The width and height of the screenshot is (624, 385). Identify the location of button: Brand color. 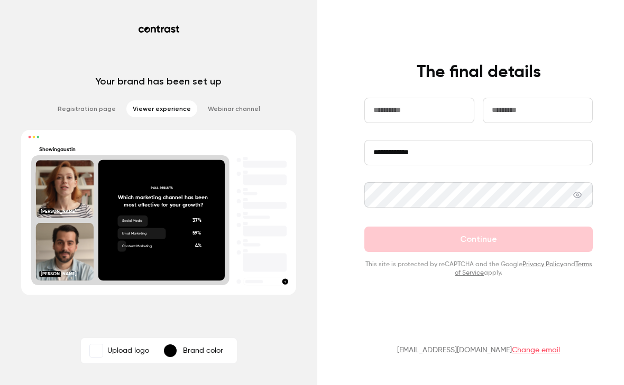
(195, 351).